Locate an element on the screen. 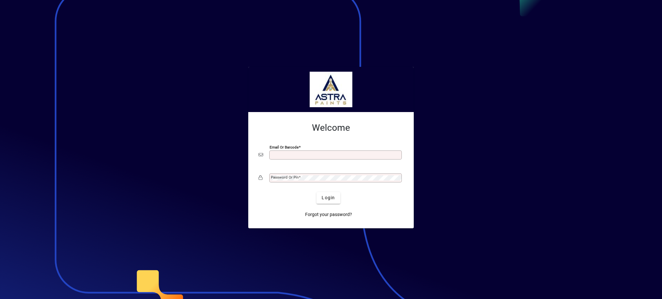  button: Login is located at coordinates (328, 198).